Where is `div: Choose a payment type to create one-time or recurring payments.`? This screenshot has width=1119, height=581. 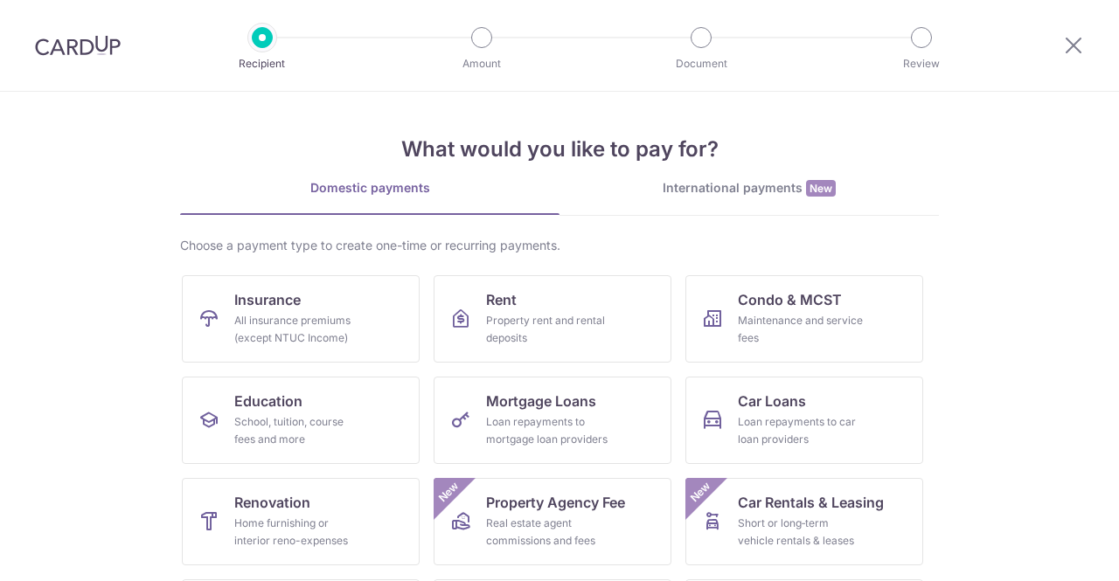
div: Choose a payment type to create one-time or recurring payments. is located at coordinates (559, 246).